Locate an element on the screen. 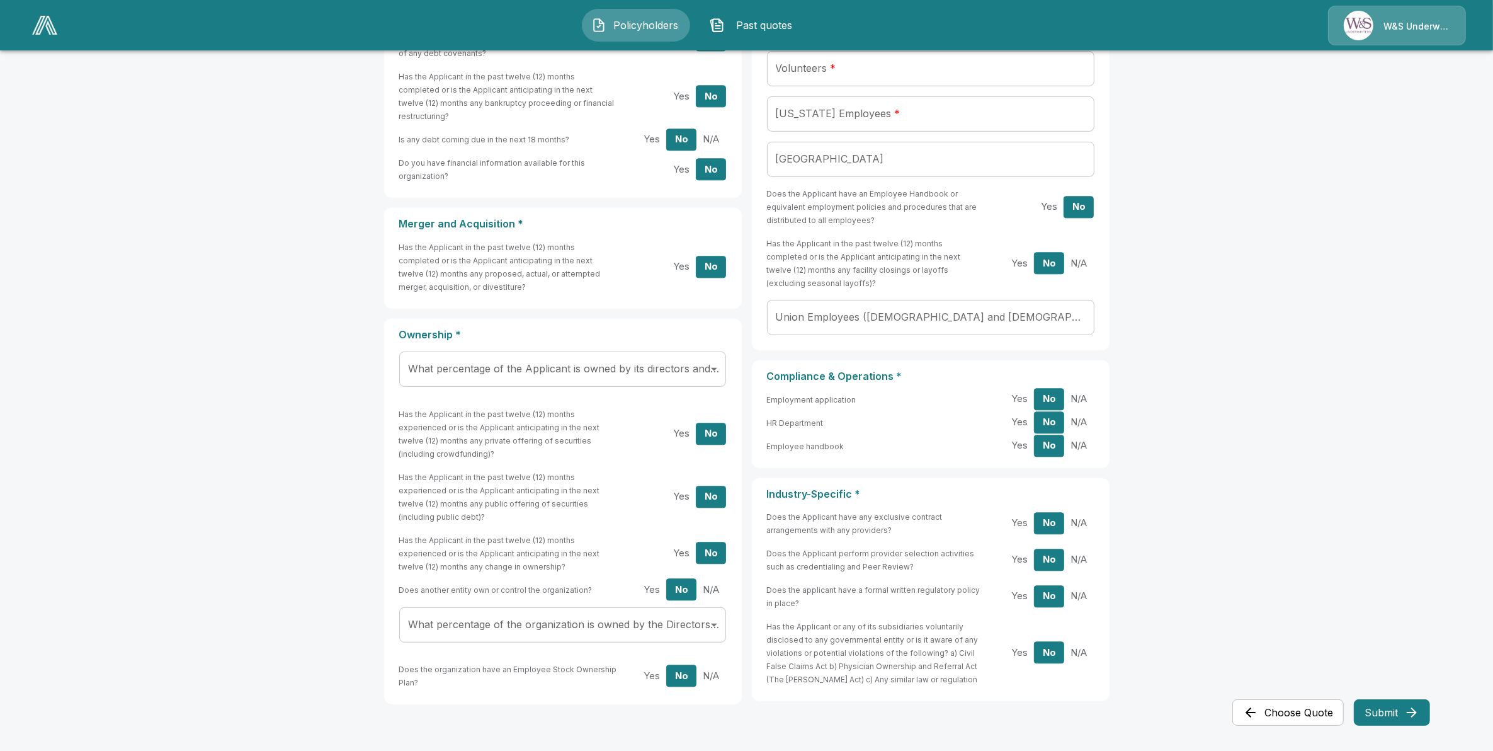 The image size is (1493, 751). img: AA Logo is located at coordinates (45, 25).